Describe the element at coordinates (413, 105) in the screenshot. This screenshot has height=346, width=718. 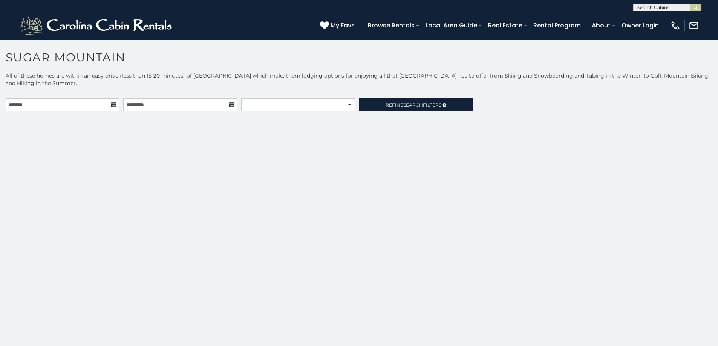
I see `span: Search` at that location.